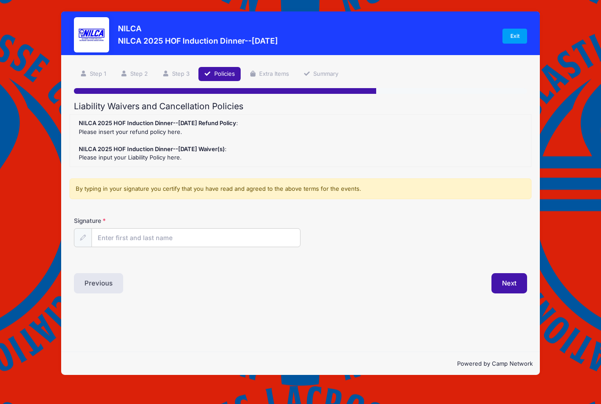 Image resolution: width=601 pixels, height=404 pixels. Describe the element at coordinates (130, 221) in the screenshot. I see `label: Signature` at that location.